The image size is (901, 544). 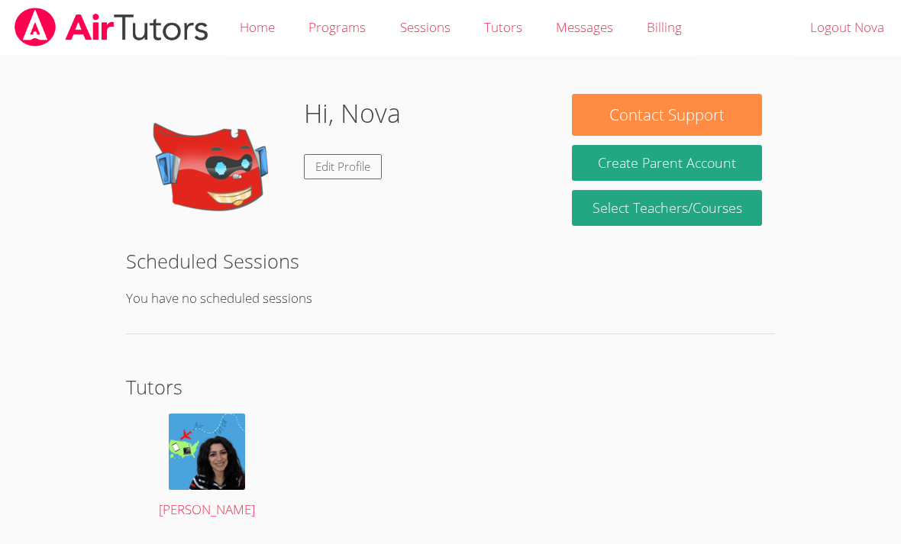 I want to click on img: air%20tutor%20avatar.png, so click(x=207, y=452).